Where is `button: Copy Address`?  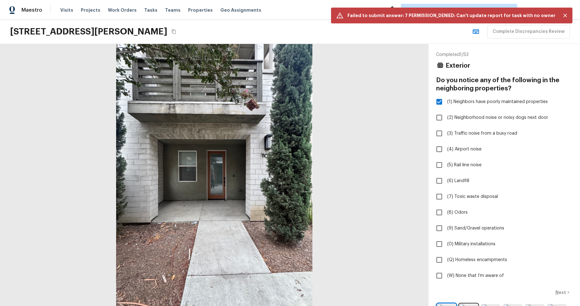 button: Copy Address is located at coordinates (174, 32).